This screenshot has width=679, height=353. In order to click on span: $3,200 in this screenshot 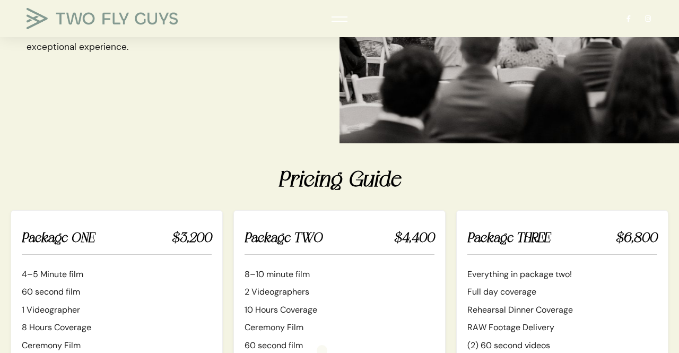, I will do `click(192, 238)`.